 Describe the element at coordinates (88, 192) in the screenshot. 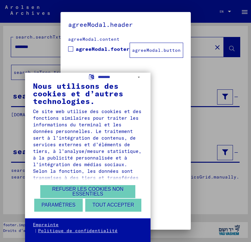

I see `button: Refuser les cookies non essentiels` at that location.